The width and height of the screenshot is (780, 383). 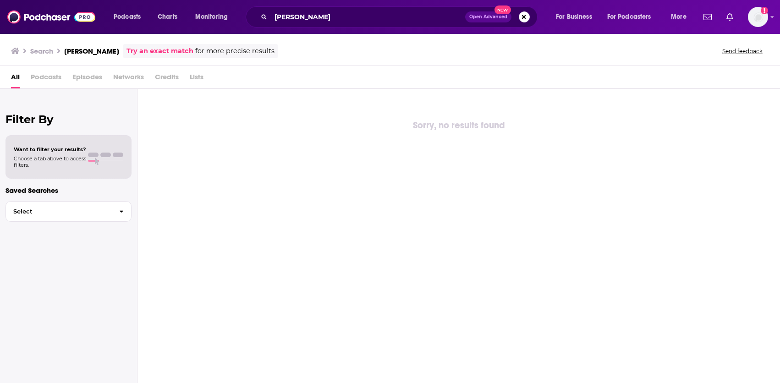 What do you see at coordinates (629, 17) in the screenshot?
I see `span: For Podcasters` at bounding box center [629, 17].